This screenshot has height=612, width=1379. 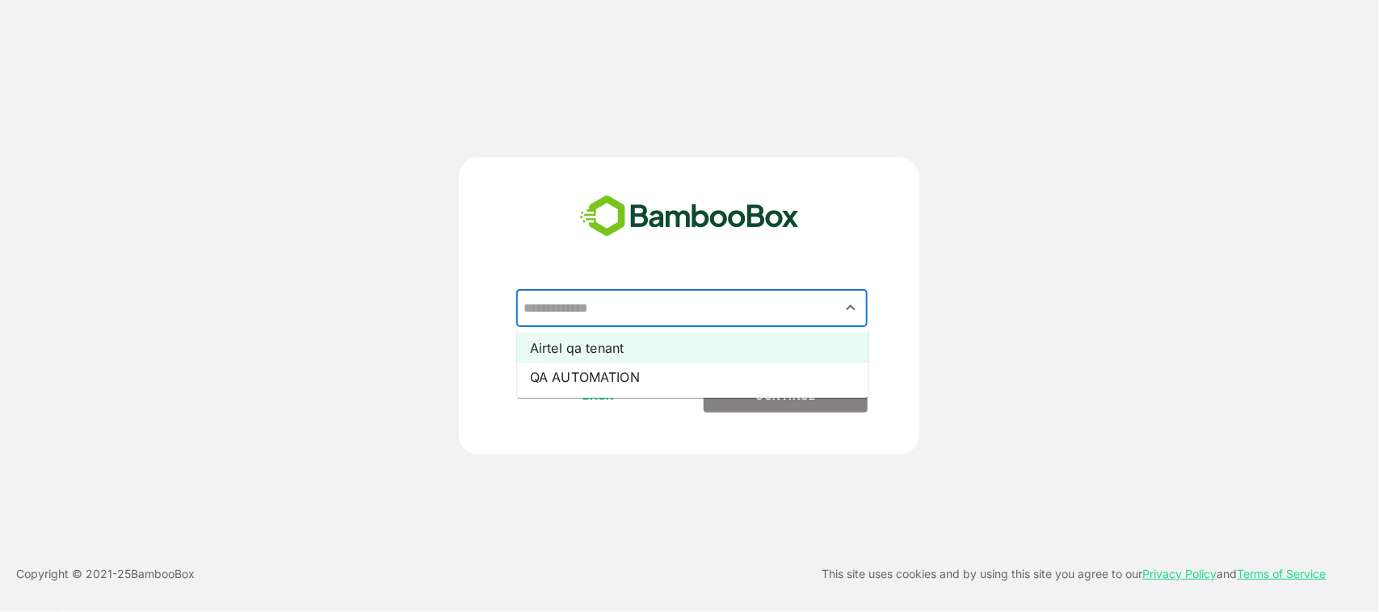 What do you see at coordinates (851, 308) in the screenshot?
I see `button: Close` at bounding box center [851, 308].